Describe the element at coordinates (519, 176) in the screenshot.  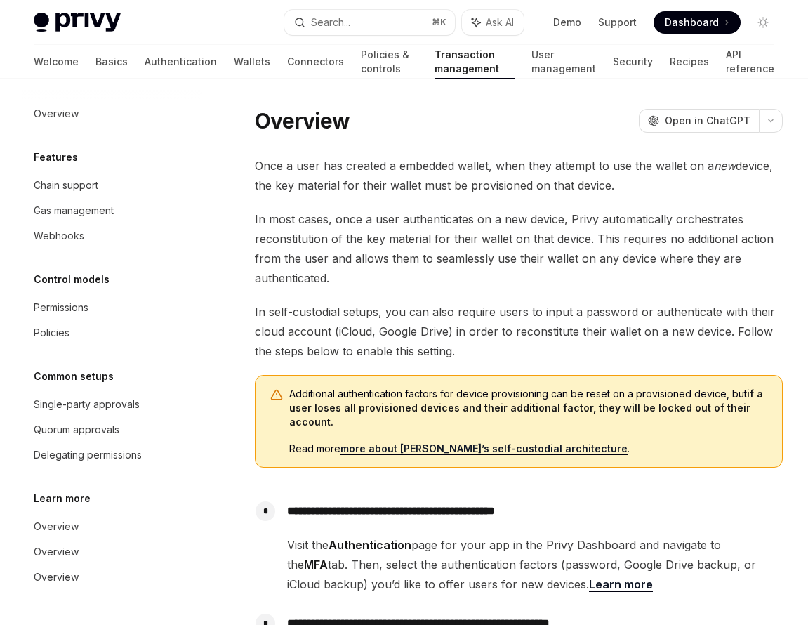
I see `span: Once a user has created a embedded wallet, when they attempt to use the wallet on a device, the k...` at that location.